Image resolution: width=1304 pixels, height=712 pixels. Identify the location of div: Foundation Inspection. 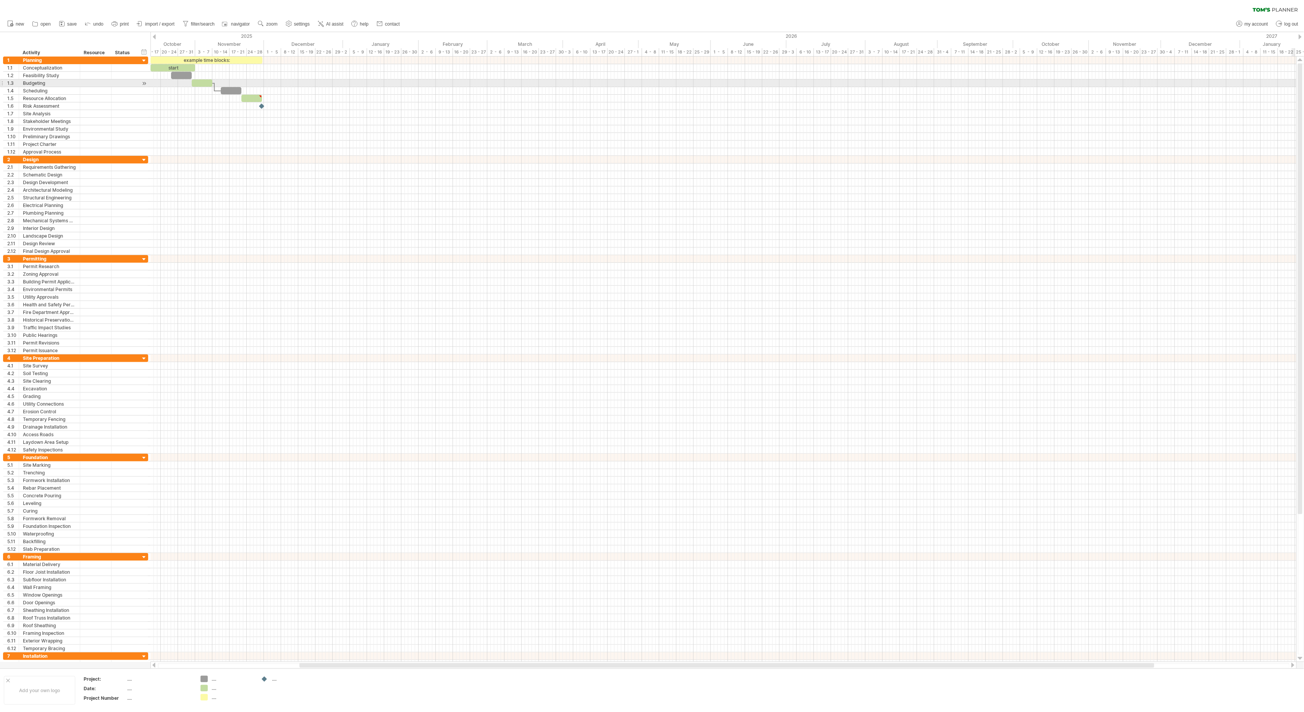
(49, 526).